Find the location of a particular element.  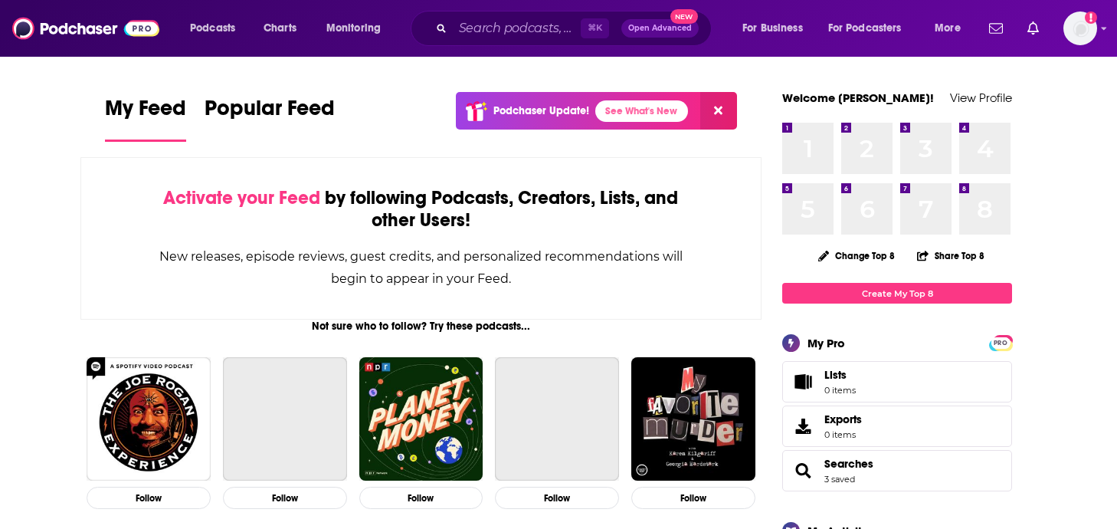

span: New is located at coordinates (684, 16).